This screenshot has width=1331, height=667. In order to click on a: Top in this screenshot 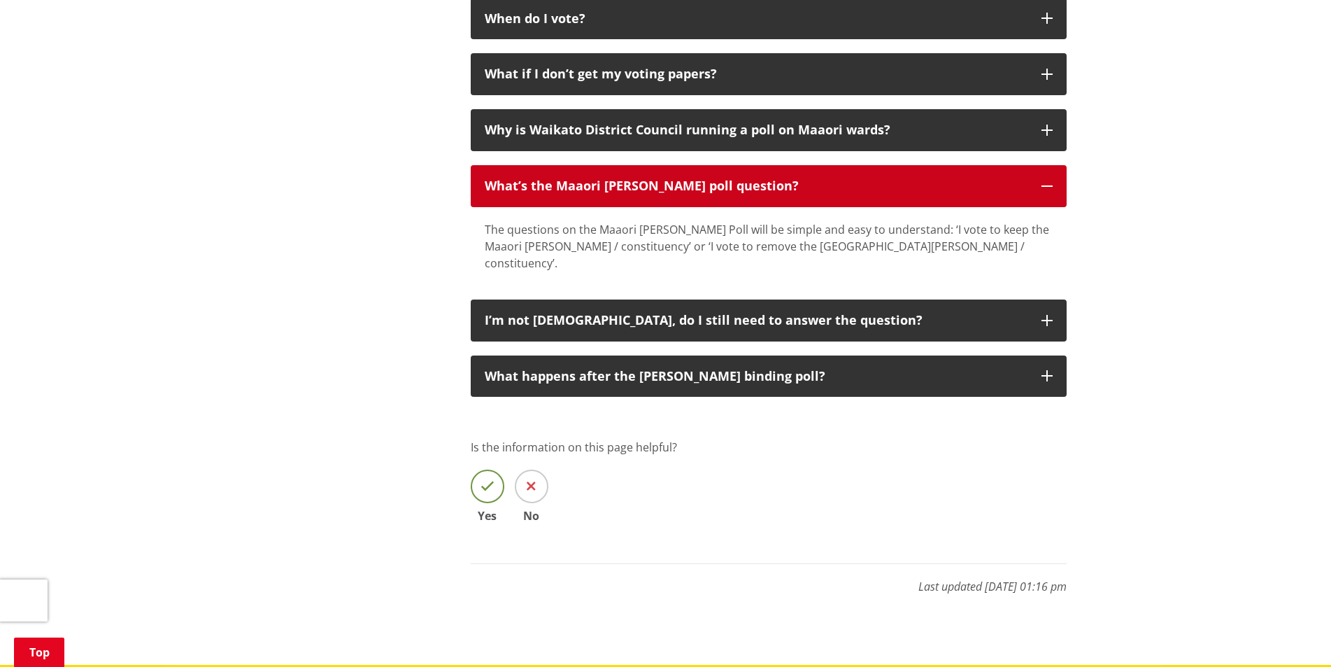, I will do `click(39, 652)`.